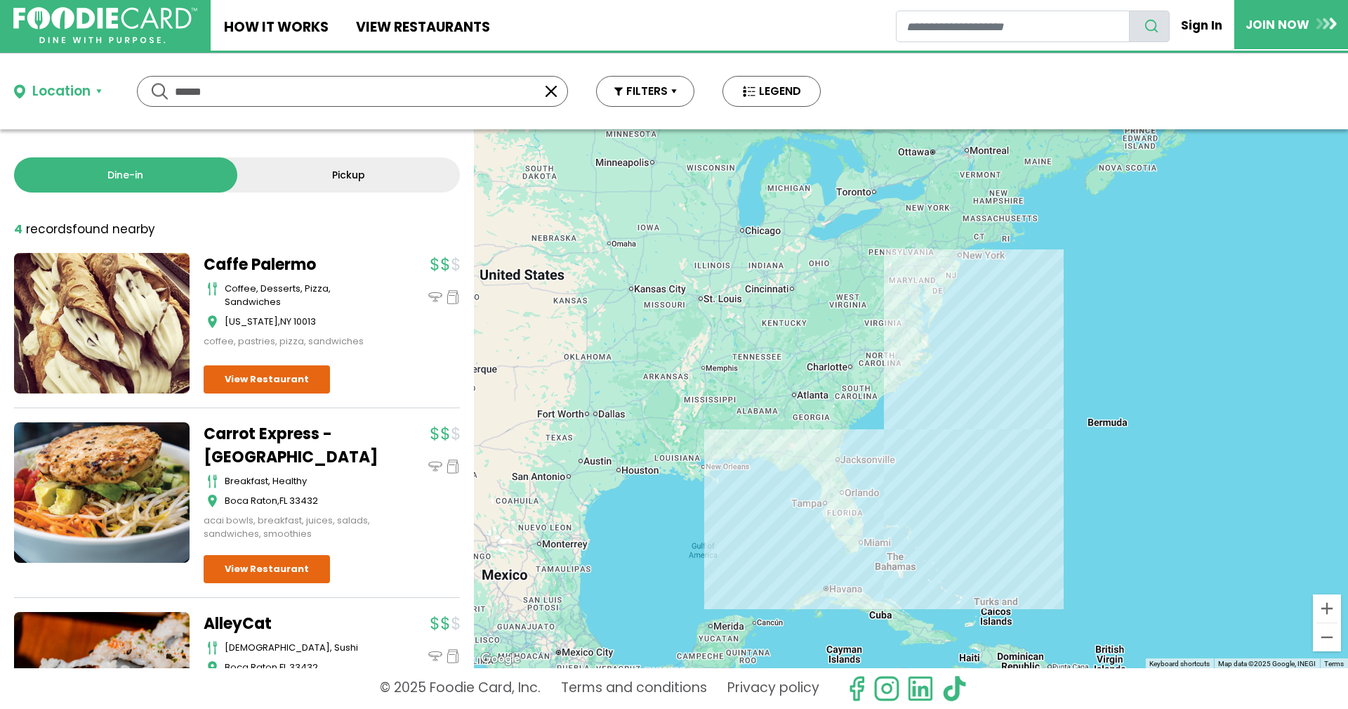 The width and height of the screenshot is (1348, 709). Describe the element at coordinates (773, 688) in the screenshot. I see `a: Privacy policy` at that location.